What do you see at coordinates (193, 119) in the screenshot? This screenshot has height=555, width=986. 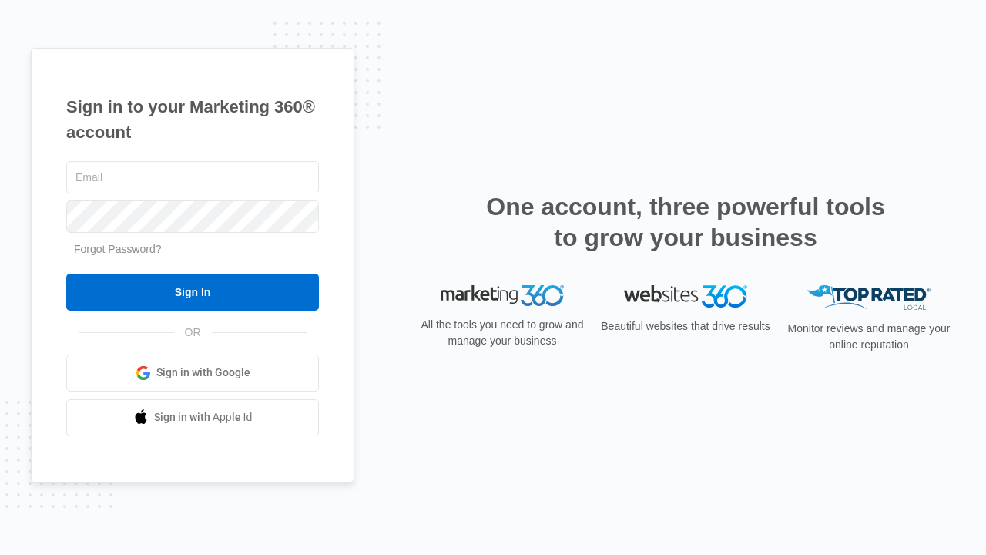 I see `h1: Sign in to your Marketing 360® account` at bounding box center [193, 119].